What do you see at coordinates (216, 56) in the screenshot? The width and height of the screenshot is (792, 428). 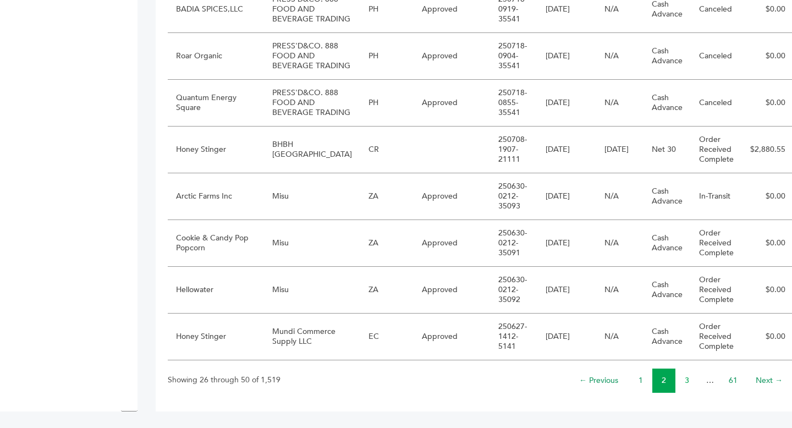 I see `td: Roar Organic` at bounding box center [216, 56].